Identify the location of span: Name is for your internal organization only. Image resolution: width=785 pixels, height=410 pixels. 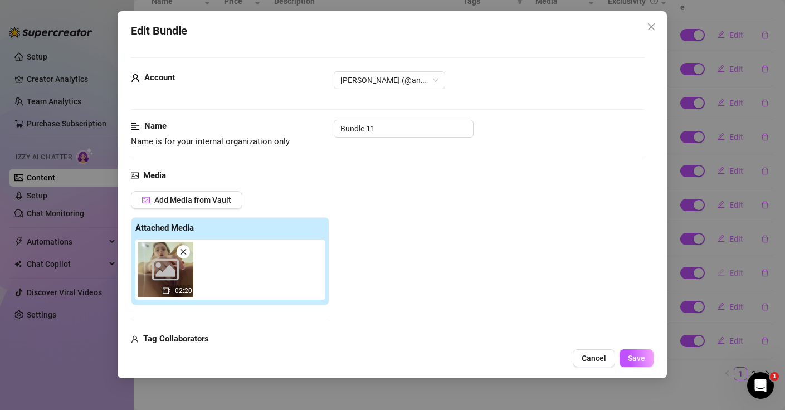
(210, 141).